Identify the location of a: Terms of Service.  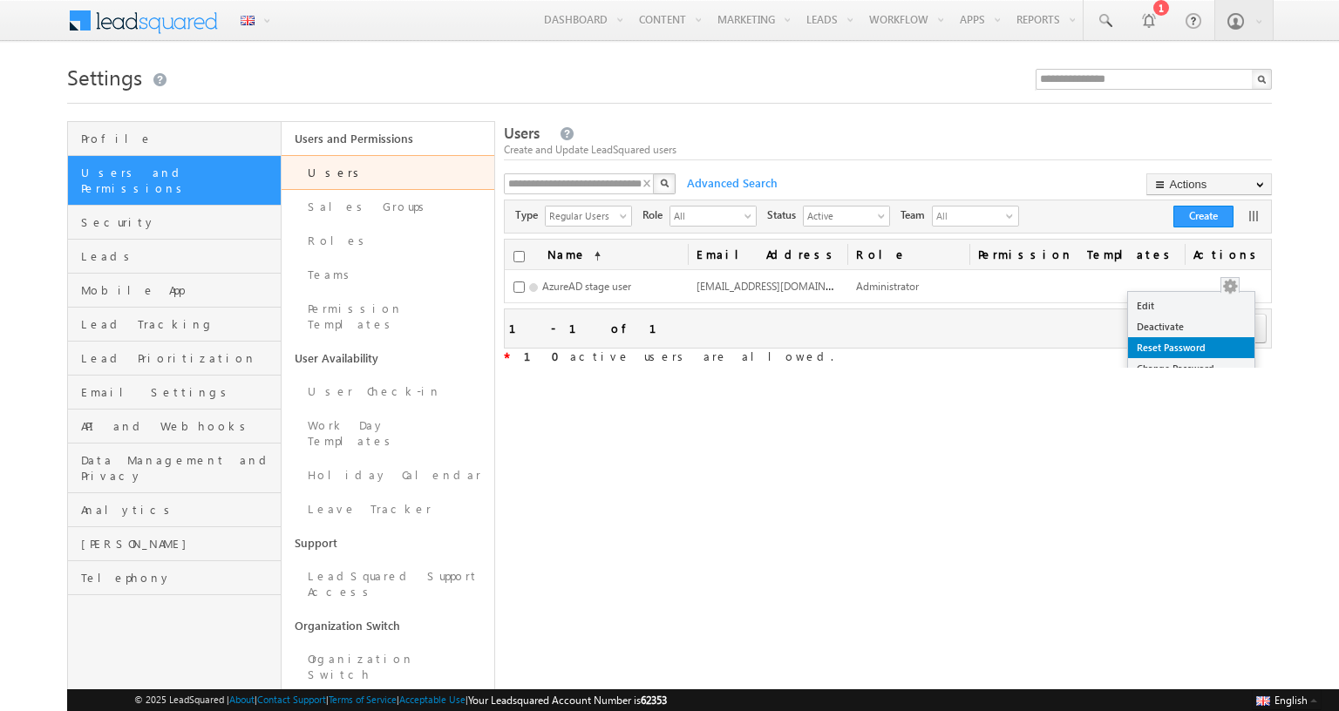
(363, 699).